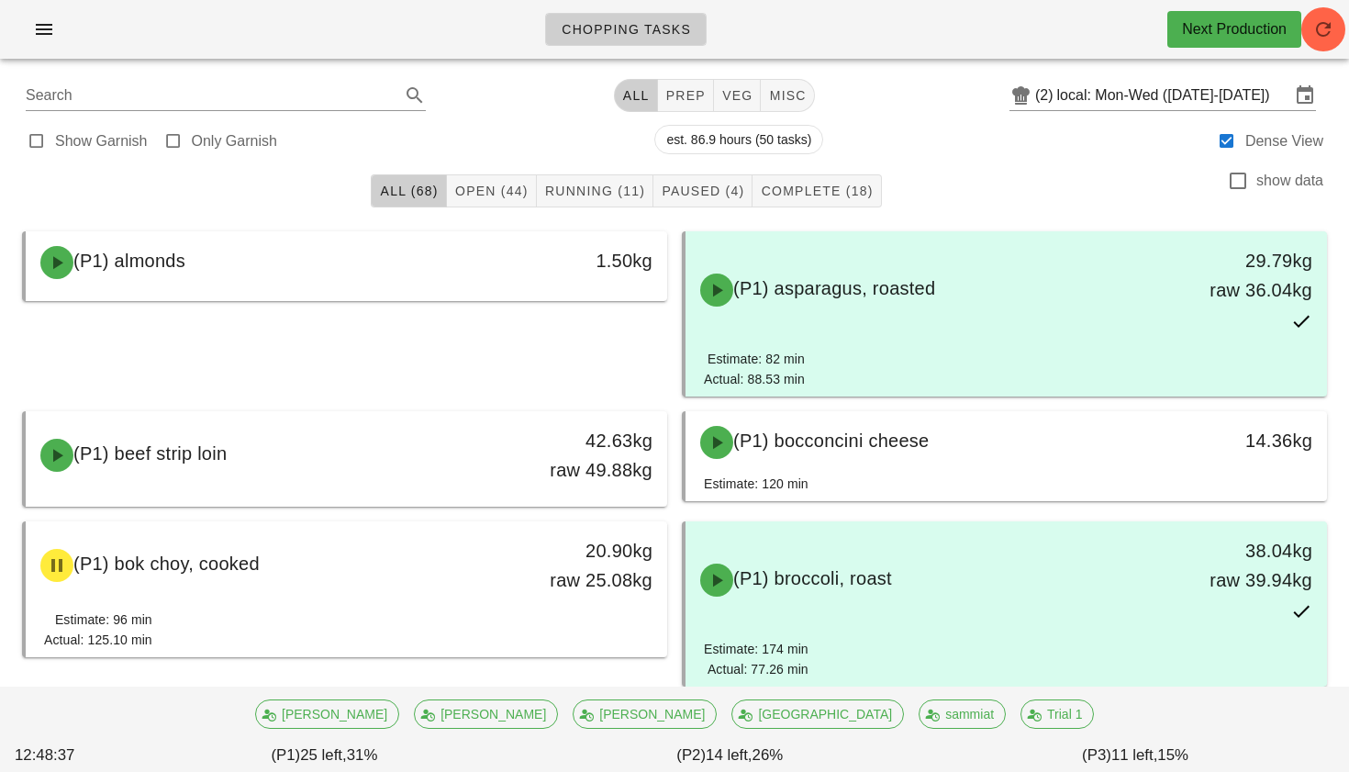  I want to click on button: prep, so click(686, 95).